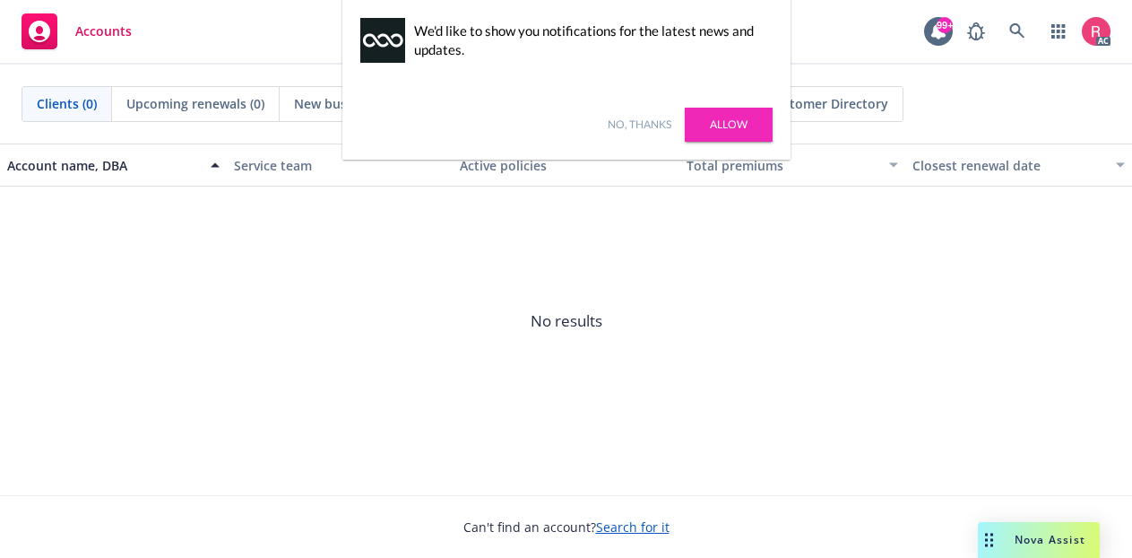 This screenshot has width=1132, height=558. I want to click on div: Total premiums, so click(783, 165).